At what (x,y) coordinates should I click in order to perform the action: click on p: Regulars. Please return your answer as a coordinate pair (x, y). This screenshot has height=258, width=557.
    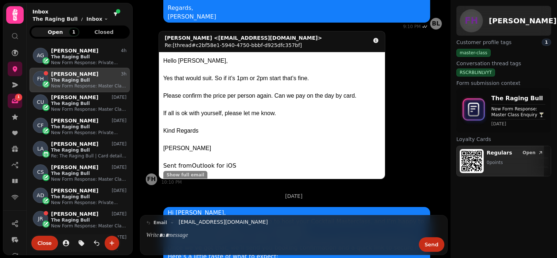
    Looking at the image, I should click on (500, 153).